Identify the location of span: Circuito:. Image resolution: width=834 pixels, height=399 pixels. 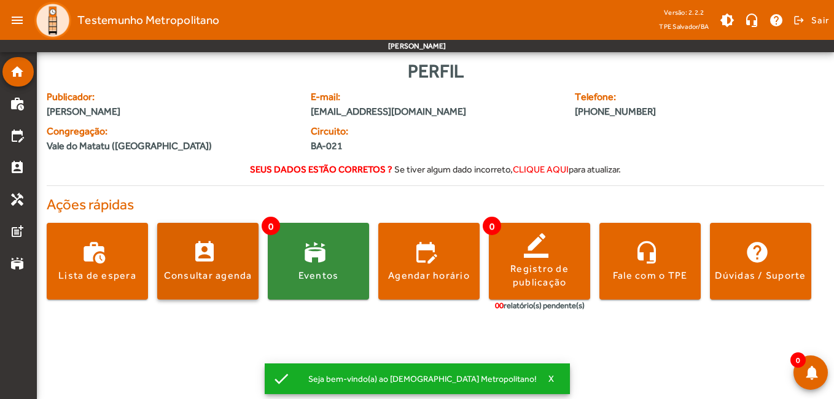
(369, 131).